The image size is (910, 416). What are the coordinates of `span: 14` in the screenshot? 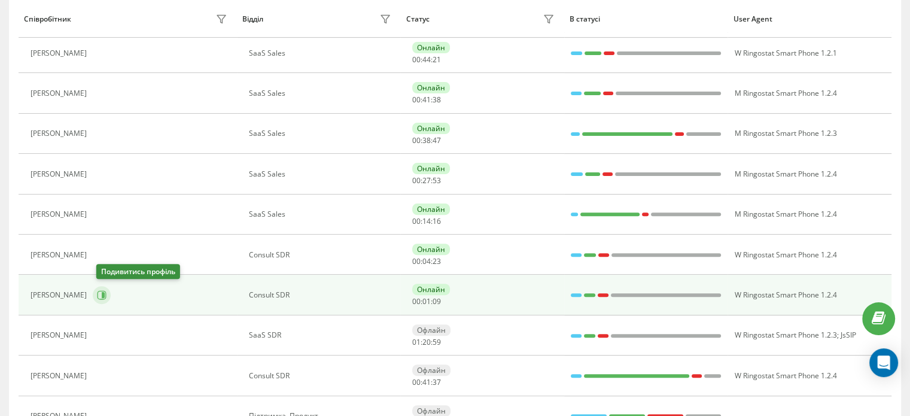 It's located at (427, 221).